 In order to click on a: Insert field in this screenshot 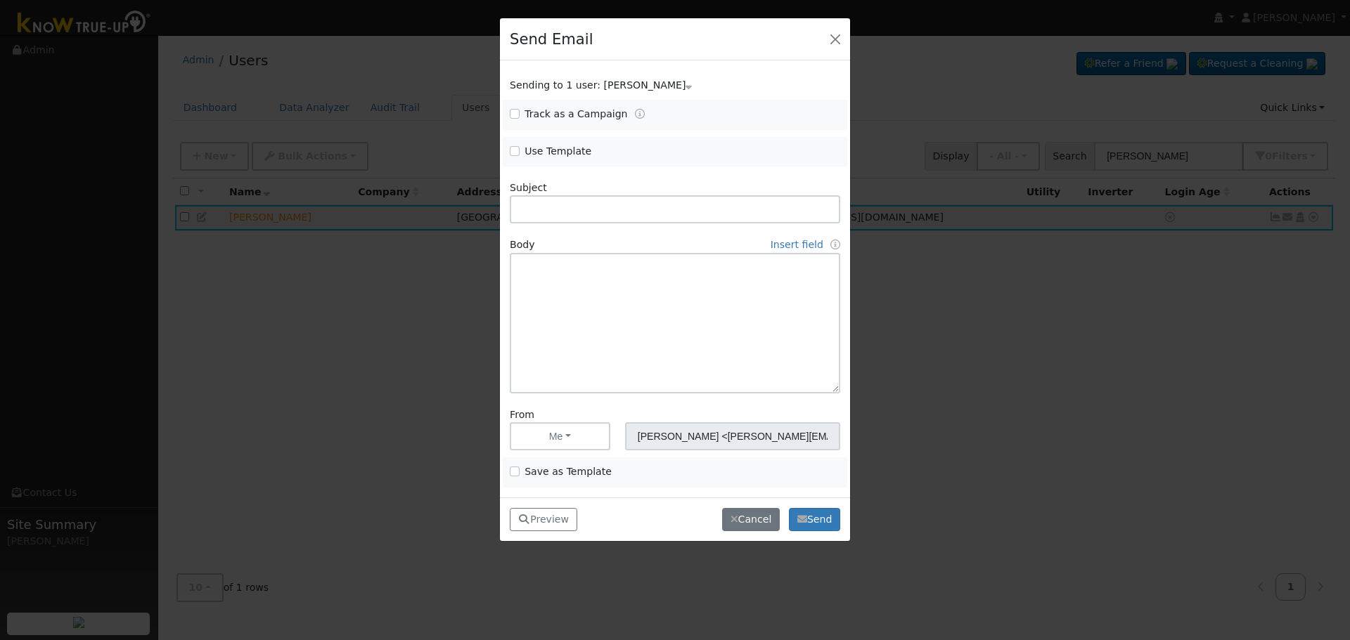, I will do `click(796, 245)`.